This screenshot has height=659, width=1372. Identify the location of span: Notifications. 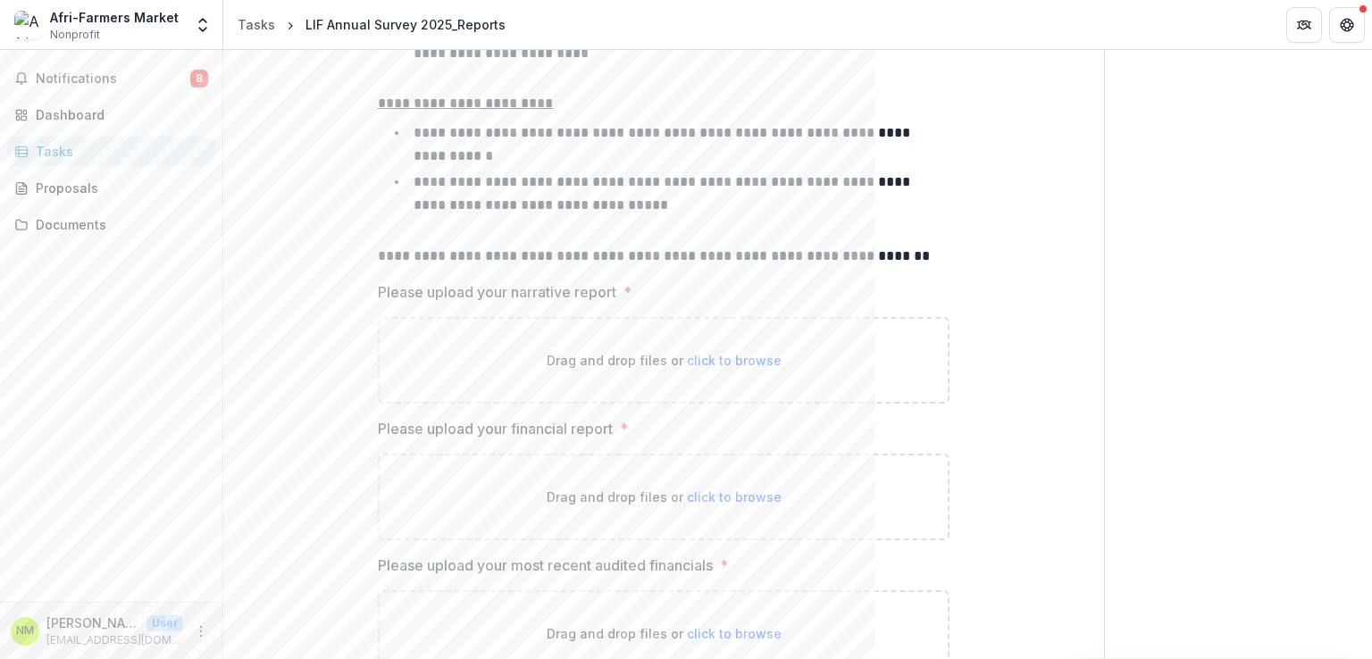
(113, 79).